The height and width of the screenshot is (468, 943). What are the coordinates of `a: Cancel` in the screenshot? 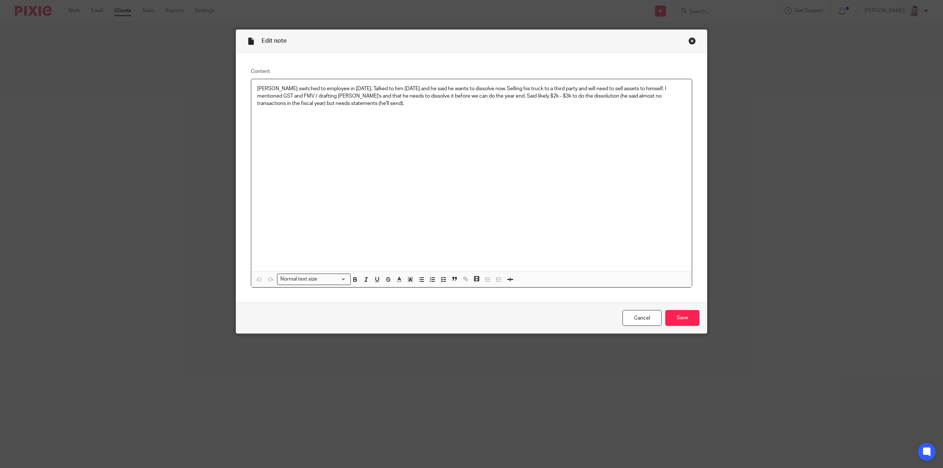 It's located at (642, 318).